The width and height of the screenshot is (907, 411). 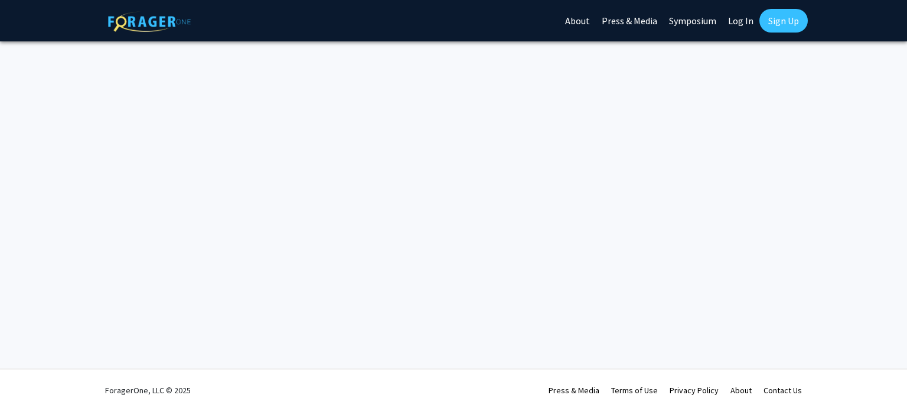 I want to click on a: Privacy Policy, so click(x=694, y=390).